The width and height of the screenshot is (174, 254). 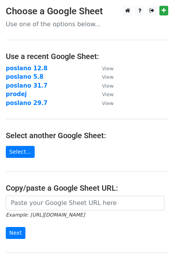 I want to click on strong: poslano 5.8, so click(x=25, y=77).